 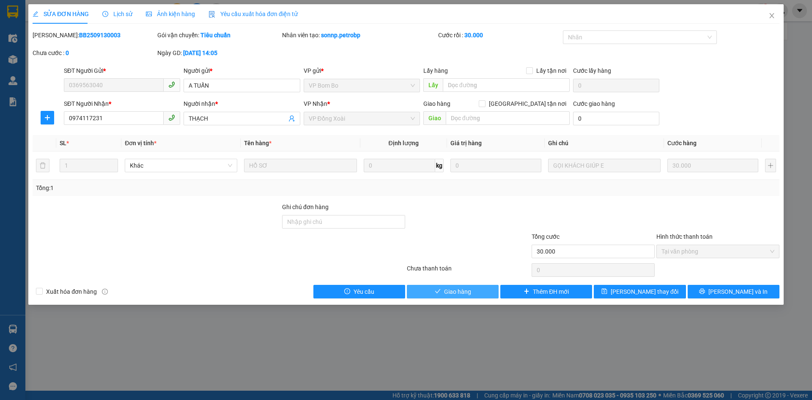 I want to click on input: Ghi chú đơn hàng, so click(x=343, y=222).